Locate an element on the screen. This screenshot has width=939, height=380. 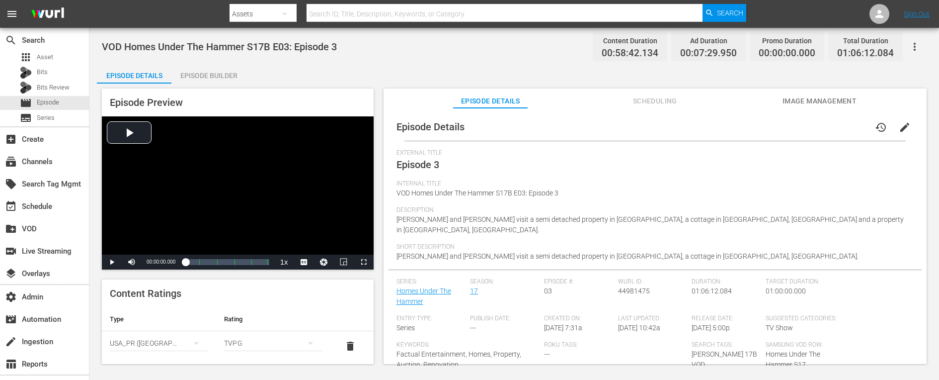
span: VOD is located at coordinates (11, 229).